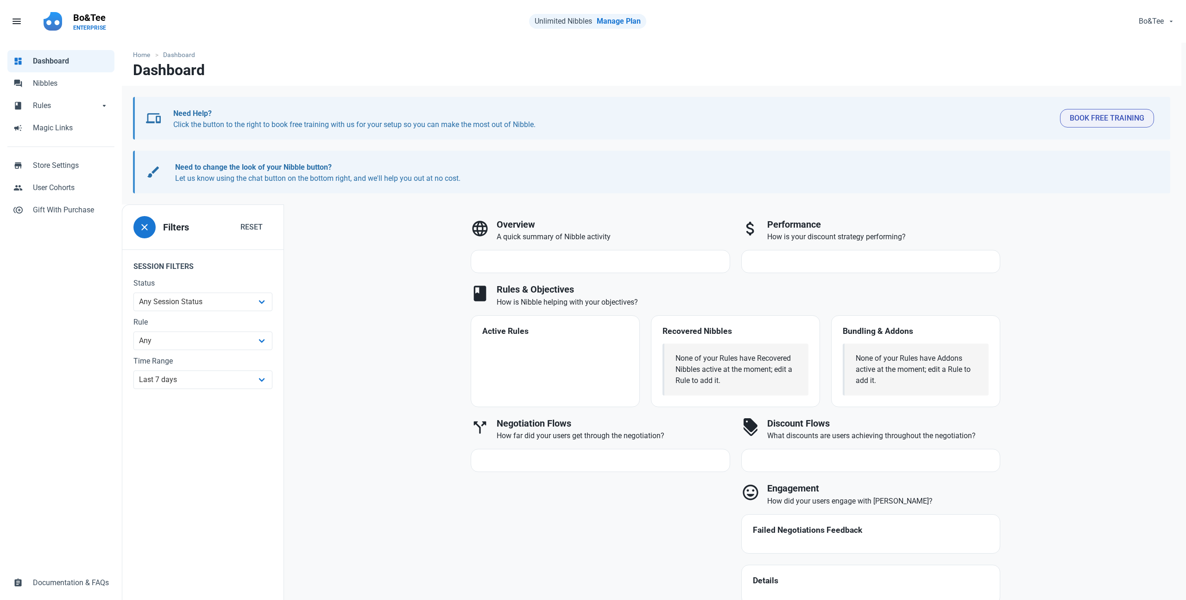 The image size is (1186, 600). Describe the element at coordinates (153, 172) in the screenshot. I see `span: brush` at that location.